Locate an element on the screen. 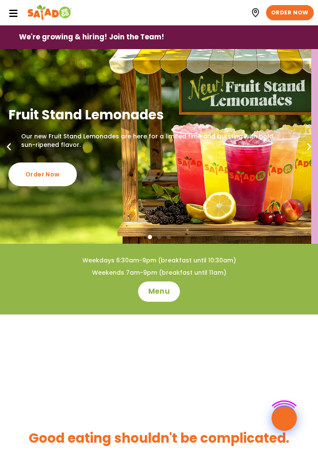 The height and width of the screenshot is (452, 318). h2: Fruit Stand Lemonades is located at coordinates (156, 115).